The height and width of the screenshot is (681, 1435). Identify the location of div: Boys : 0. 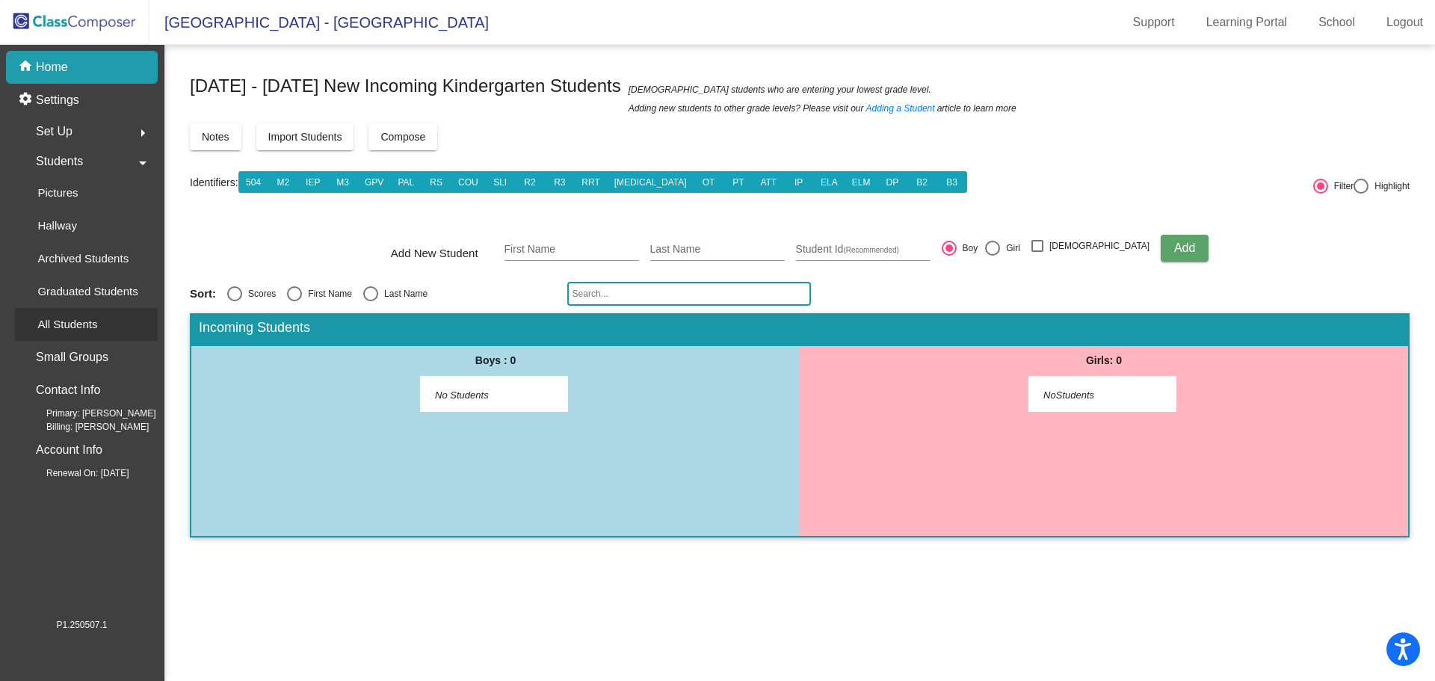
(496, 361).